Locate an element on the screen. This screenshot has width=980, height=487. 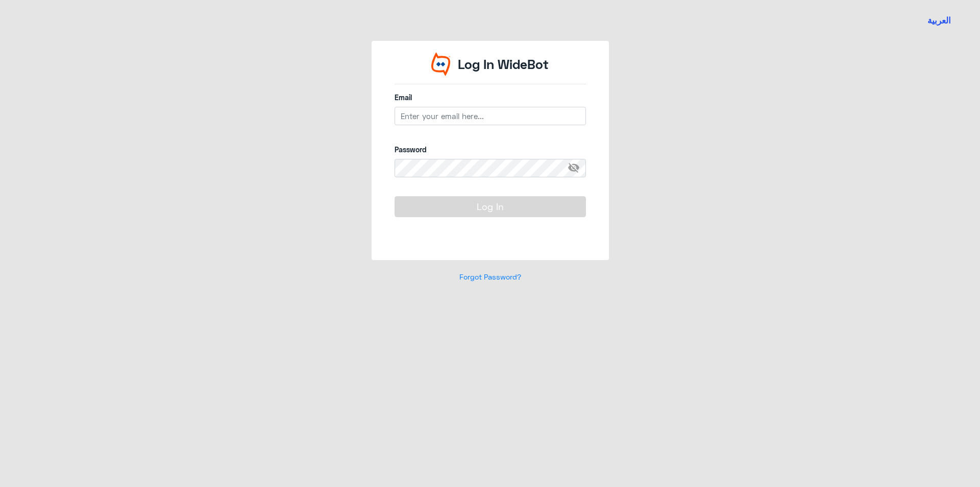
a: Switch language is located at coordinates (939, 20).